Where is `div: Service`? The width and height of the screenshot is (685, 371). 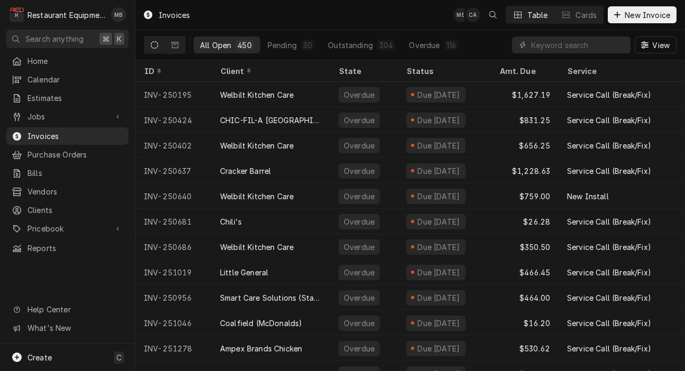 div: Service is located at coordinates (617, 71).